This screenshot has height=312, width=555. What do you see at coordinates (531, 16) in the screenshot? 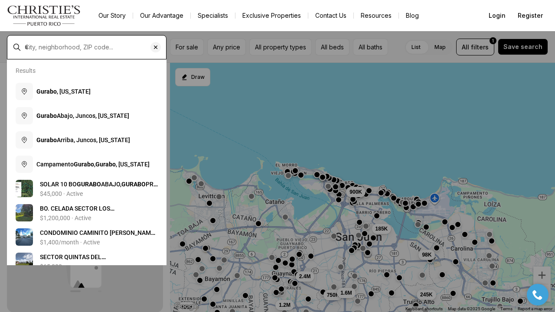
I see `span: Register` at bounding box center [531, 16].